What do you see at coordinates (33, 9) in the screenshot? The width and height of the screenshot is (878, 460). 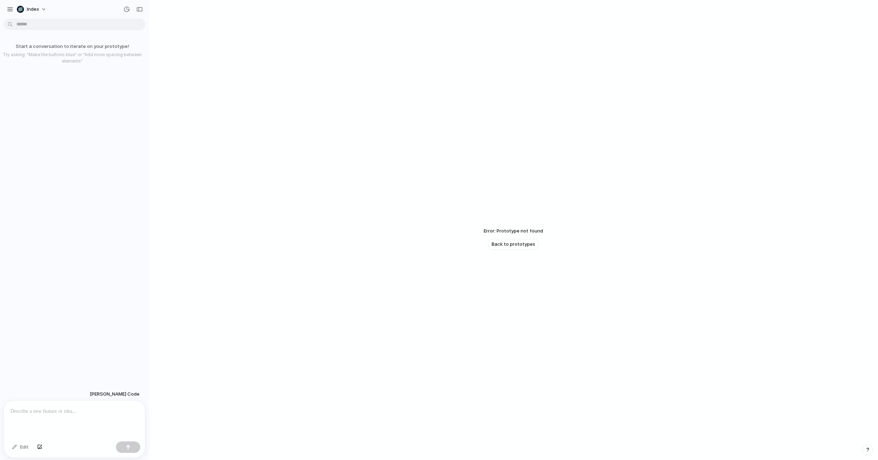 I see `span: Index` at bounding box center [33, 9].